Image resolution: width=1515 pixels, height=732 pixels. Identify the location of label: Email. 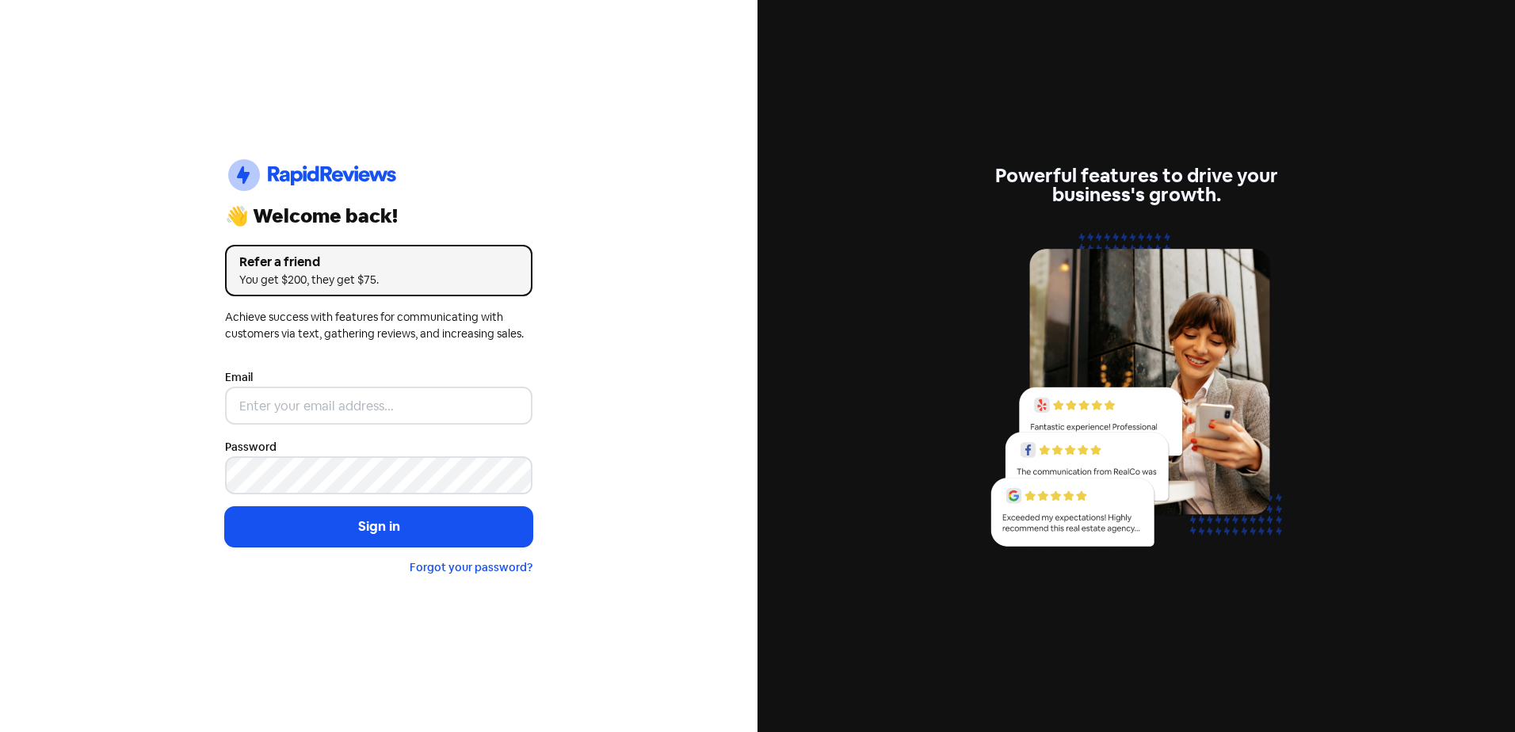
(238, 377).